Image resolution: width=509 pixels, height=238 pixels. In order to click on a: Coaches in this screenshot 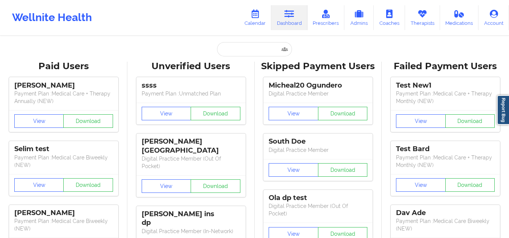, I will do `click(389, 18)`.